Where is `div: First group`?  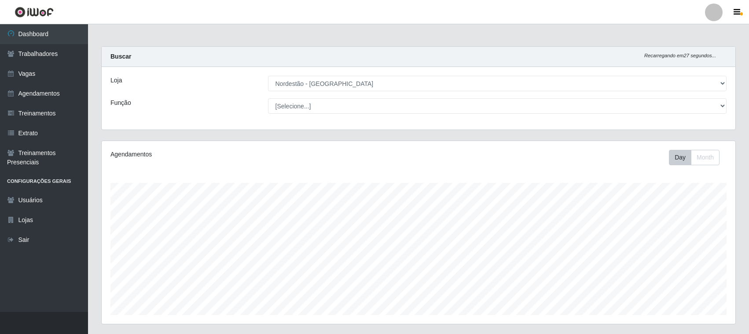
div: First group is located at coordinates (694, 157).